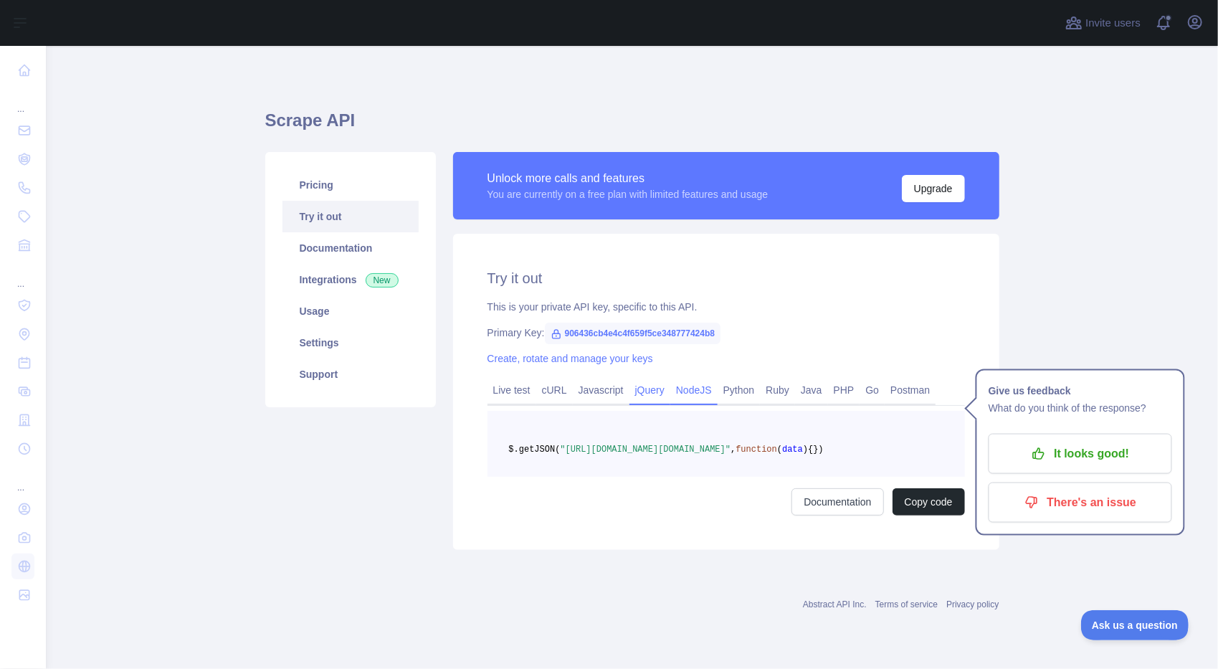 The image size is (1218, 669). I want to click on a: Postman, so click(910, 390).